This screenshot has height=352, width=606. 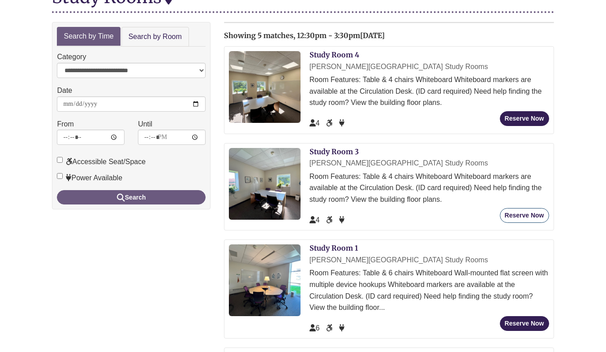 I want to click on label: Power Available, so click(x=90, y=178).